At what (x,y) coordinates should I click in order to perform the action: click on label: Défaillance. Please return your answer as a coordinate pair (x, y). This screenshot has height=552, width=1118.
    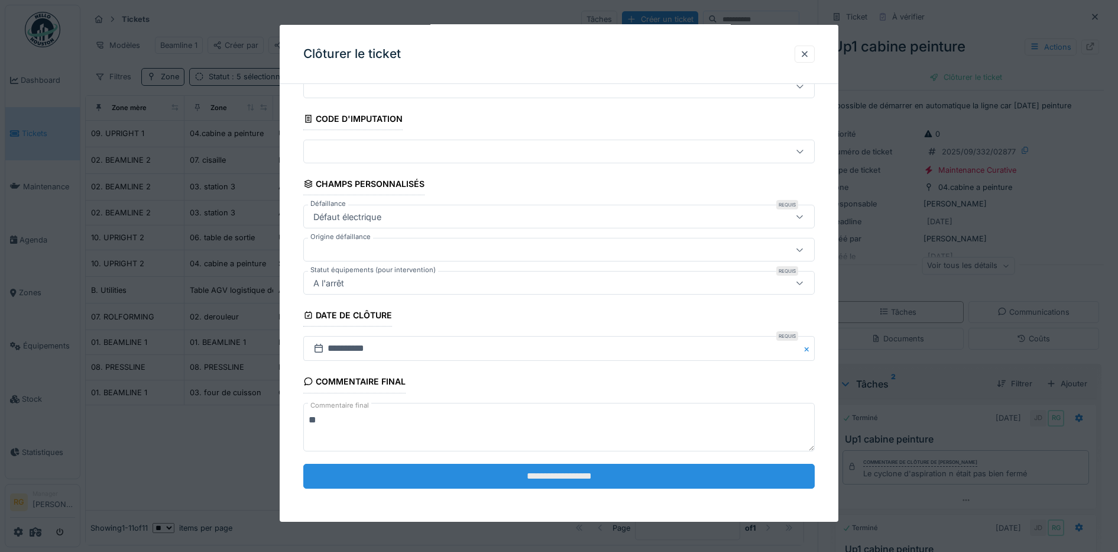
    Looking at the image, I should click on (328, 203).